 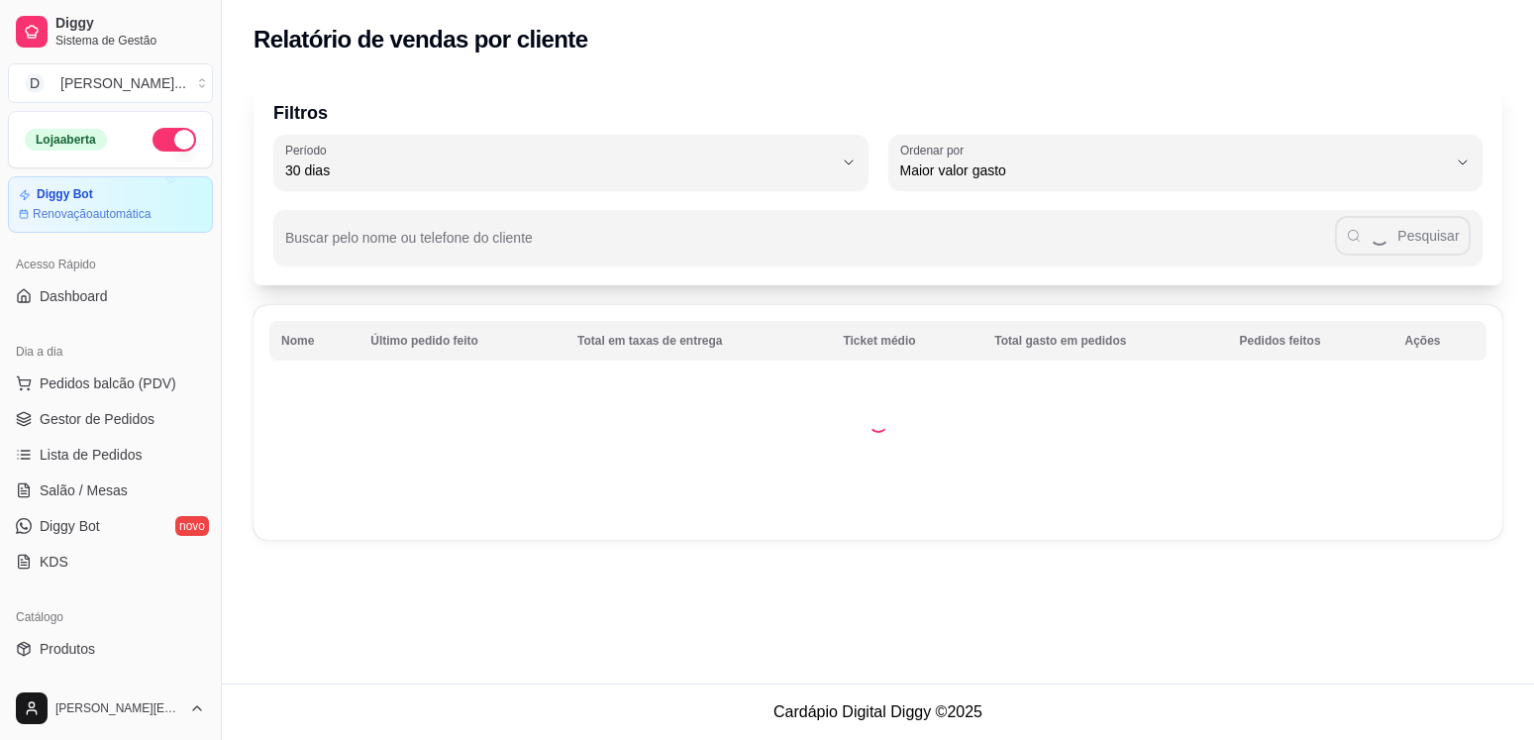 I want to click on span: Complementos, so click(x=86, y=684).